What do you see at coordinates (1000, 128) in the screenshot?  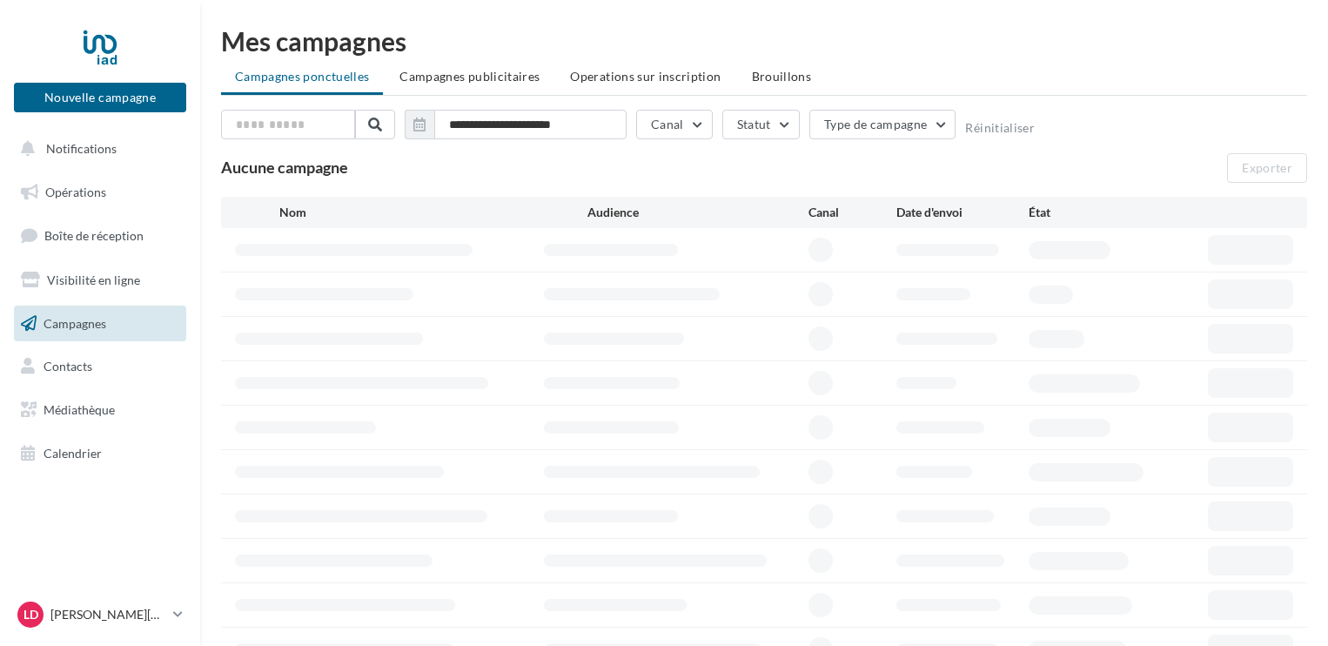 I see `button: Réinitialiser` at bounding box center [1000, 128].